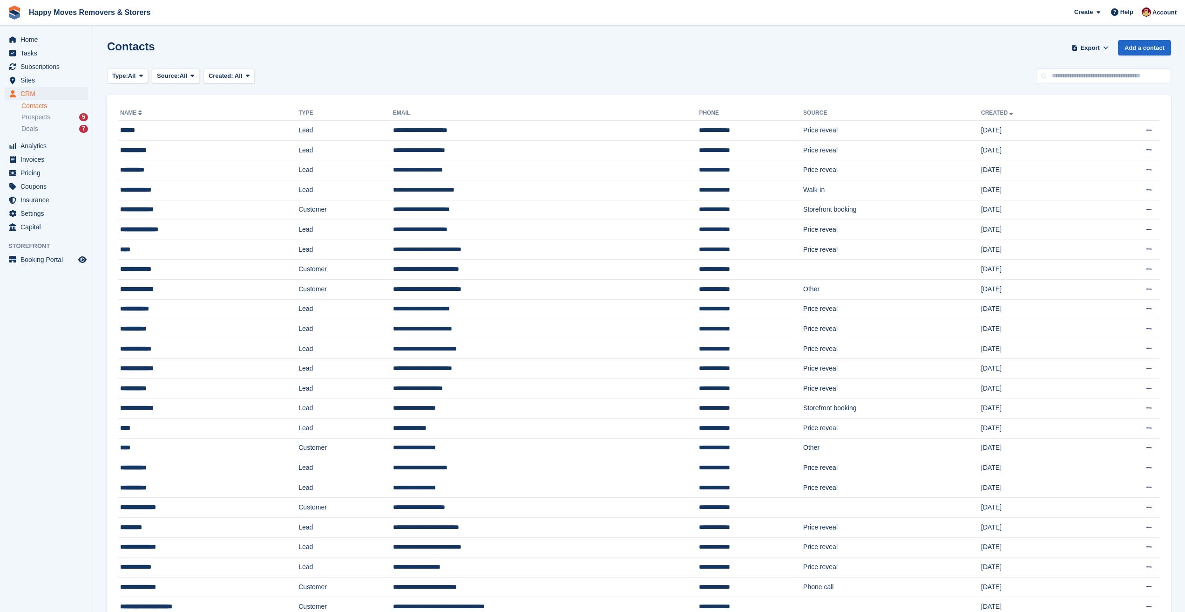 This screenshot has width=1185, height=612. What do you see at coordinates (48, 94) in the screenshot?
I see `span: CRM` at bounding box center [48, 94].